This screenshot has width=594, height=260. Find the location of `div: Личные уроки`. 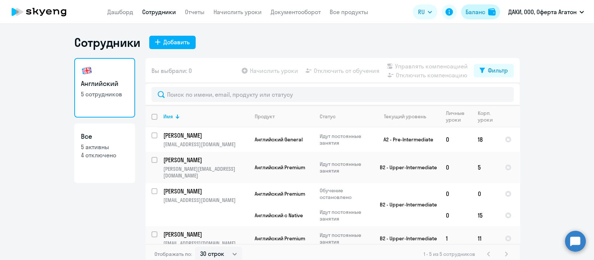

div: Личные уроки is located at coordinates (459, 116).